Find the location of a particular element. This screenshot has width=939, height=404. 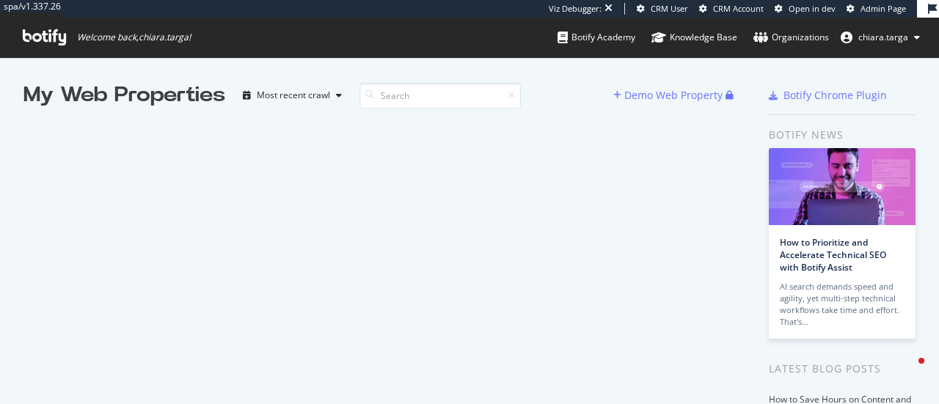

a: CRM Account is located at coordinates (731, 9).